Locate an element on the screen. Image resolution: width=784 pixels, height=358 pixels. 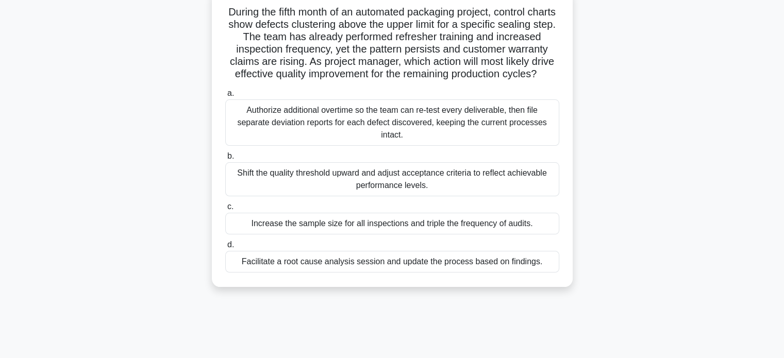
span: a. is located at coordinates (230, 93).